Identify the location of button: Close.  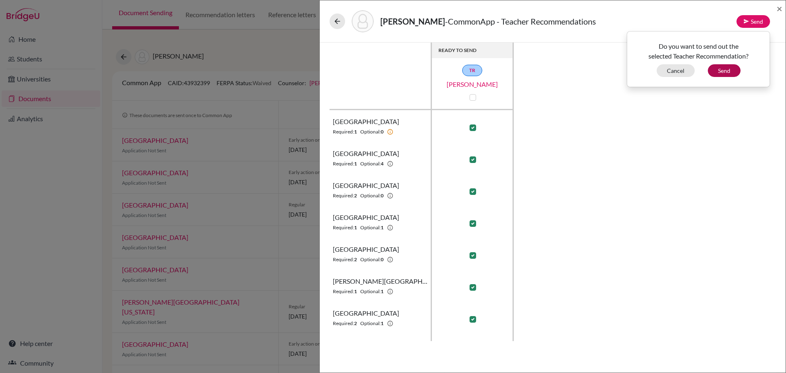
(779, 9).